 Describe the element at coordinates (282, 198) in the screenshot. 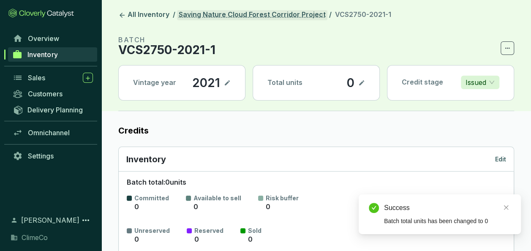

I see `p: Risk buffer` at that location.